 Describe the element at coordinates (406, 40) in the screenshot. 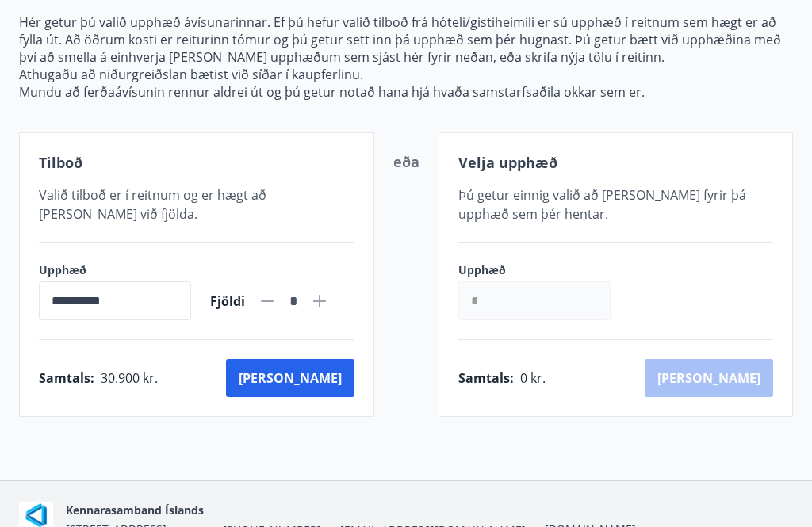

I see `p: Hér getur þú valið upphæð ávísunarinnar. Ef þú hefur valið tilboð frá hóteli/gistiheimili er sú u...` at that location.